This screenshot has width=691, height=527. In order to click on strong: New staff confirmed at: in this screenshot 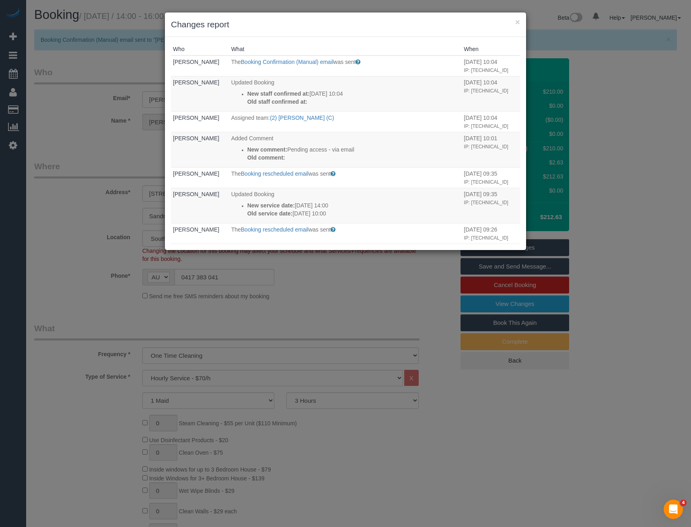, I will do `click(278, 94)`.